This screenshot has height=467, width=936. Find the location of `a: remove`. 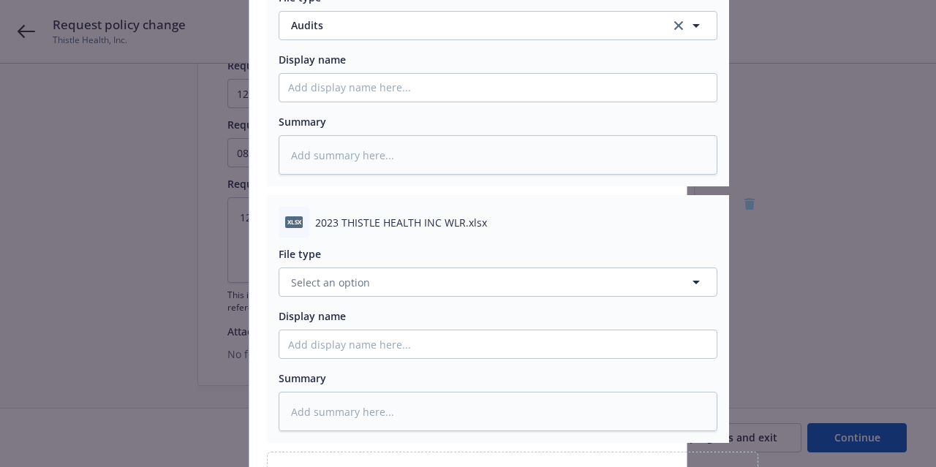

a: remove is located at coordinates (749, 204).